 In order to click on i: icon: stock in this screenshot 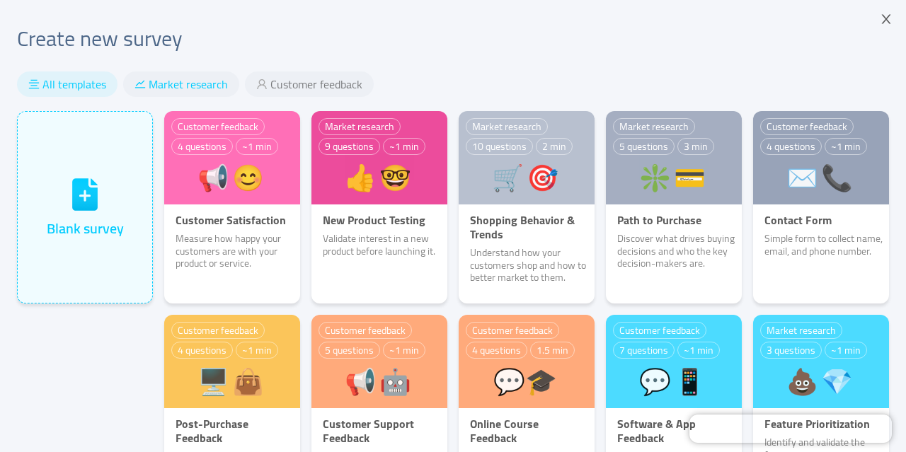, I will do `click(140, 84)`.